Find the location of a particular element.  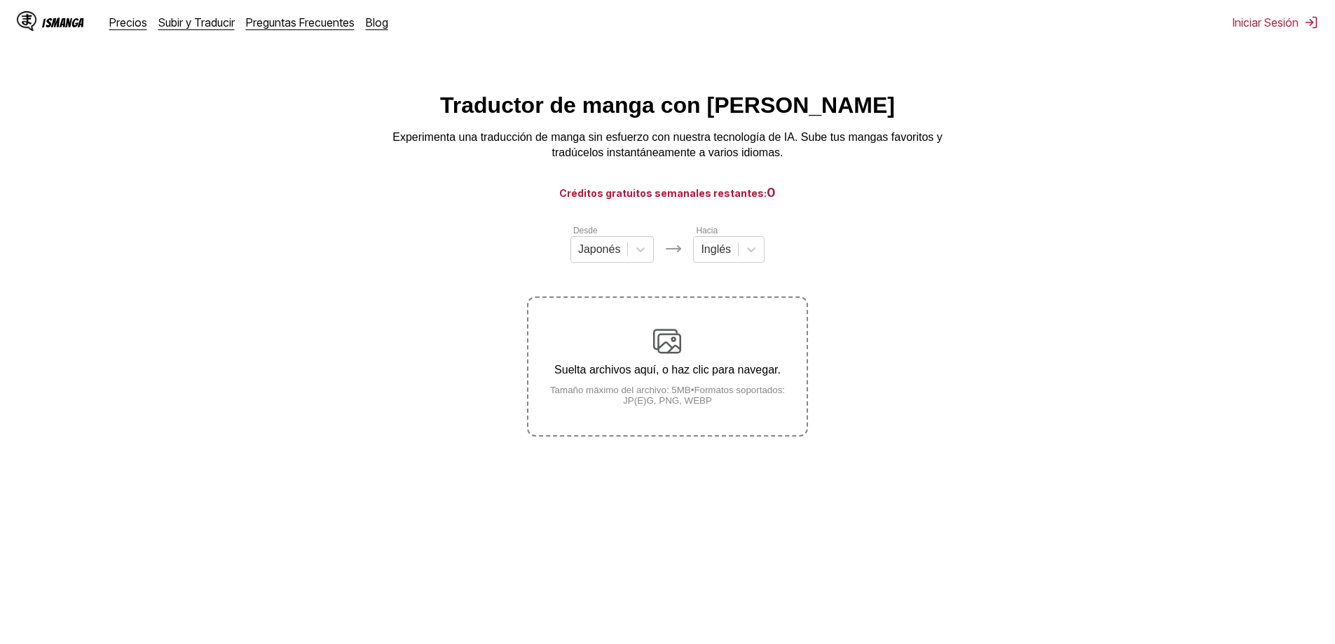

div: IsManga is located at coordinates (63, 22).